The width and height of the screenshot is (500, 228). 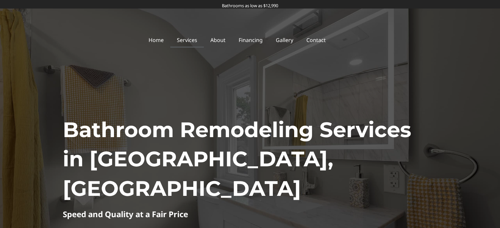 What do you see at coordinates (156, 40) in the screenshot?
I see `a: Home` at bounding box center [156, 40].